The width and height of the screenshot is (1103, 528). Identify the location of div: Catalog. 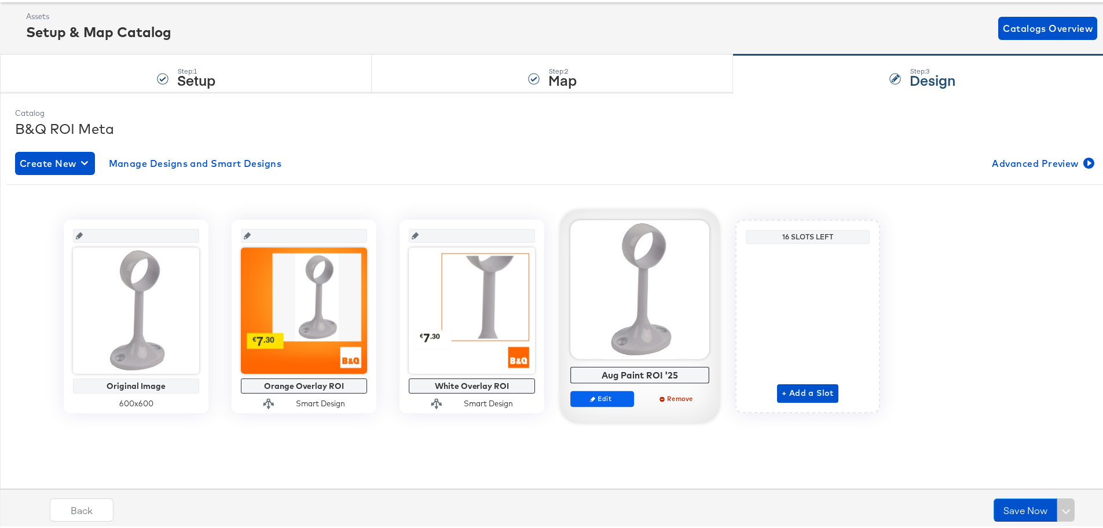
(556, 111).